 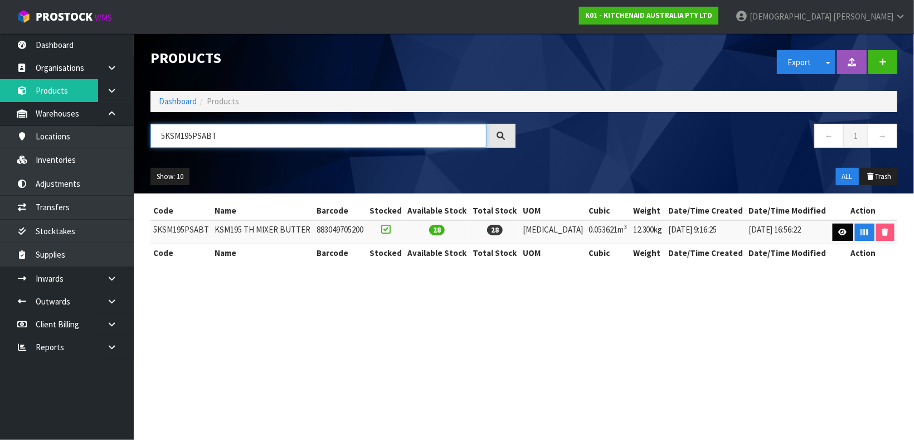 I want to click on button: Export, so click(x=799, y=62).